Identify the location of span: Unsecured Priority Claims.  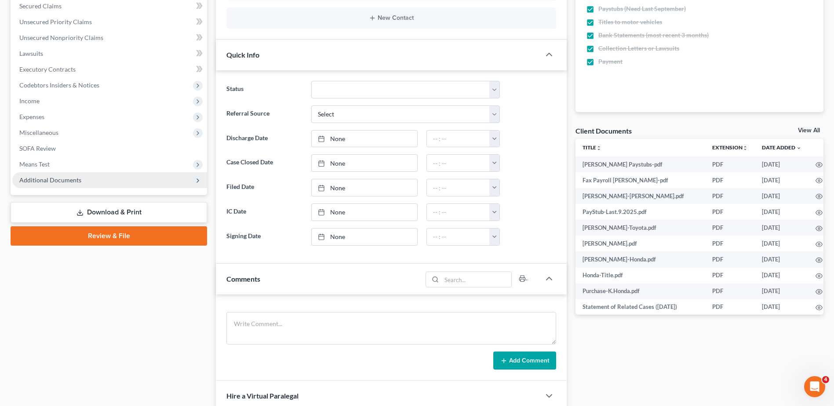
(55, 22).